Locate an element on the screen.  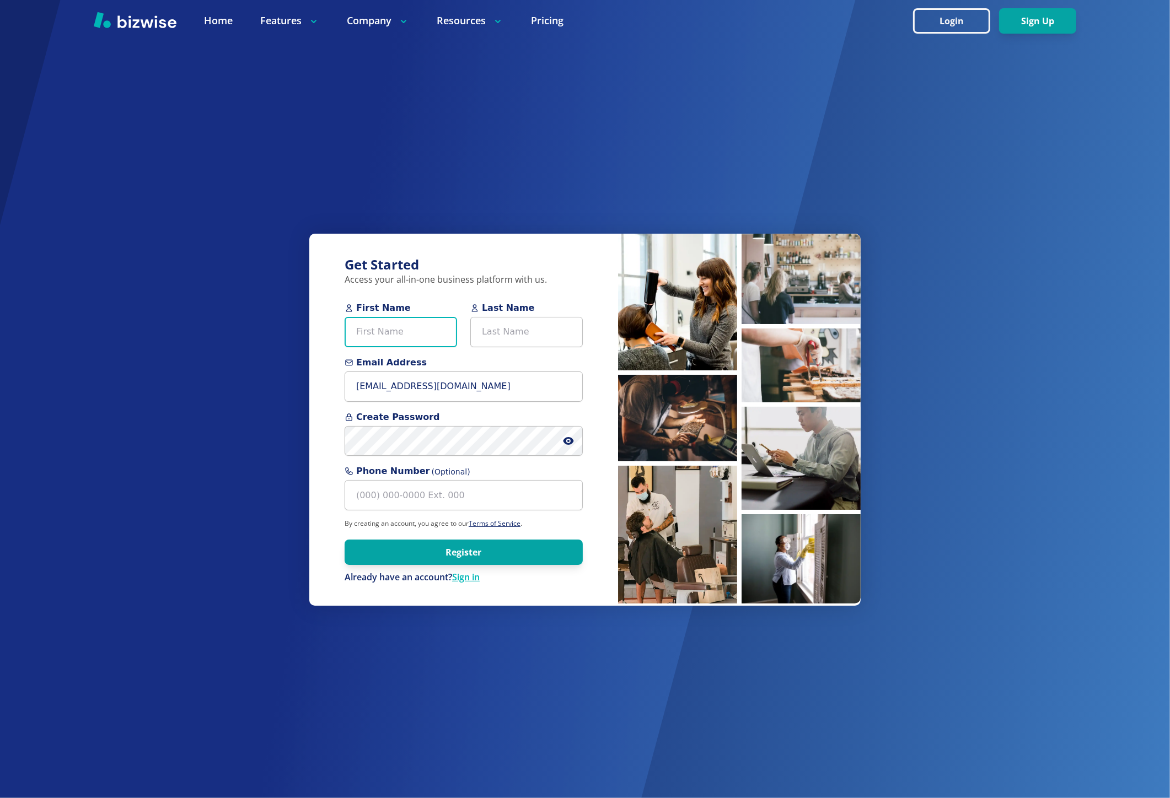
img: Man working on laptop is located at coordinates (801, 458).